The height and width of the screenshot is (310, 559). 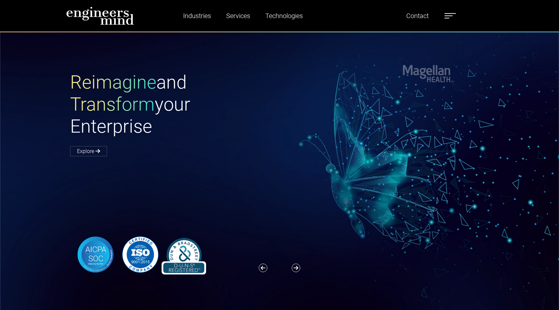 I want to click on a: Contact, so click(x=417, y=16).